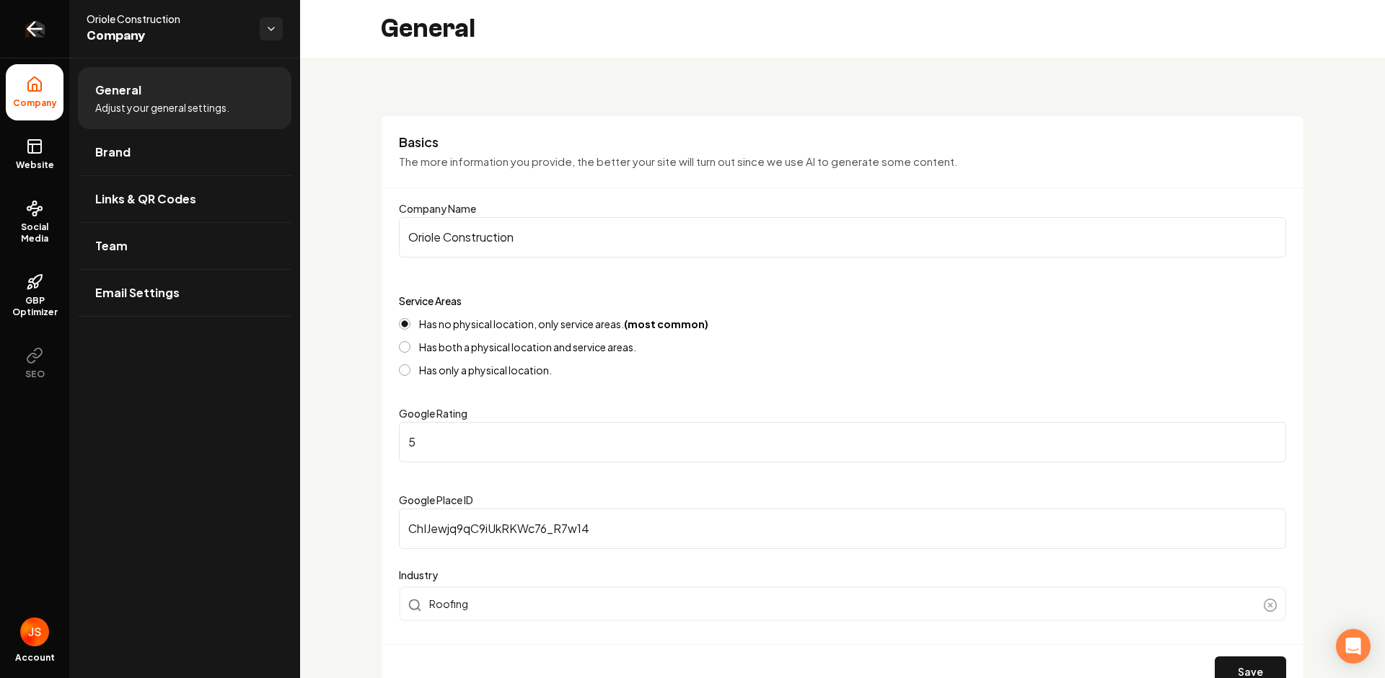  I want to click on h2: General, so click(428, 29).